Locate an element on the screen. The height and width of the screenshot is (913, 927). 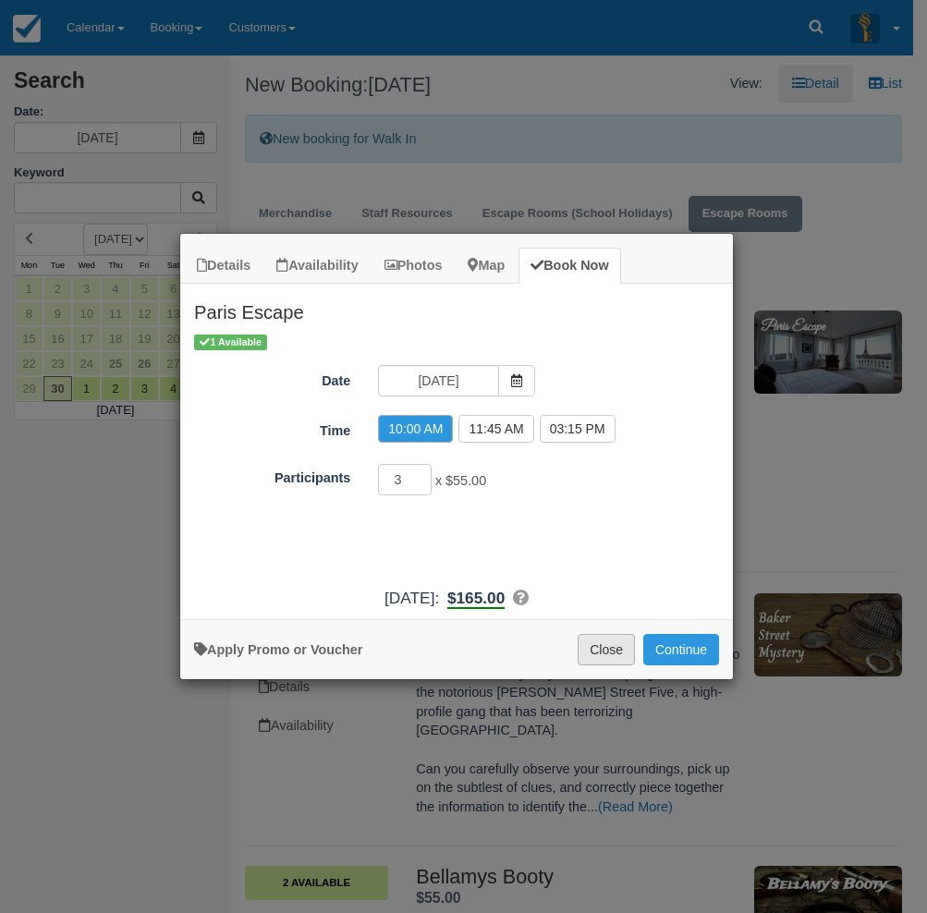
a: Map is located at coordinates (486, 265).